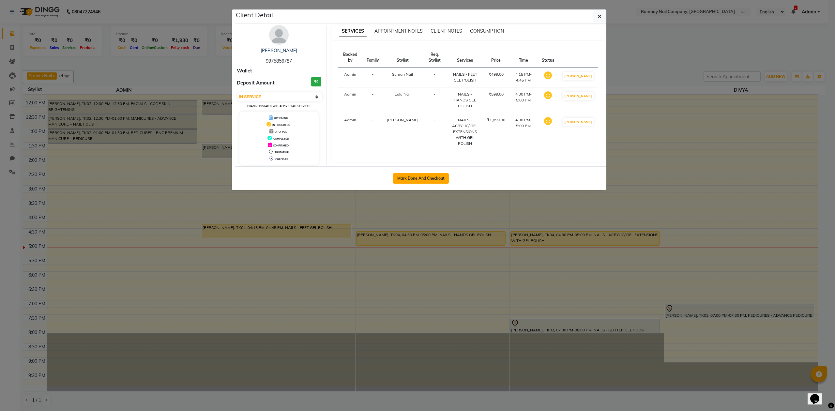  Describe the element at coordinates (465, 57) in the screenshot. I see `th: Services` at that location.